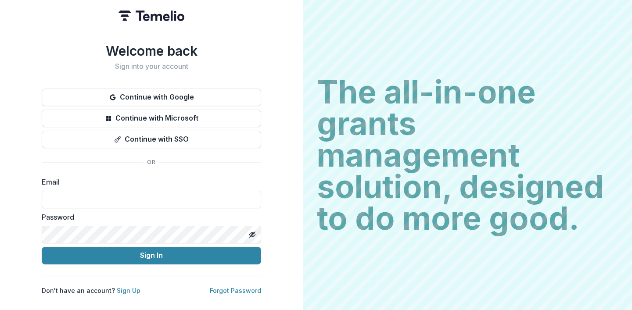 This screenshot has height=310, width=632. Describe the element at coordinates (91, 291) in the screenshot. I see `p: Don't have an account?` at that location.